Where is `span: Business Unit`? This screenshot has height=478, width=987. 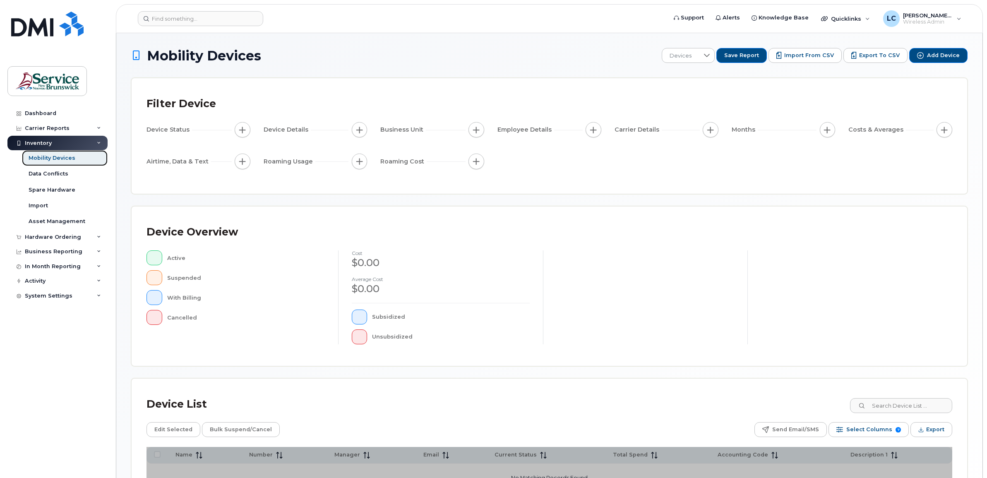 span: Business Unit is located at coordinates (403, 130).